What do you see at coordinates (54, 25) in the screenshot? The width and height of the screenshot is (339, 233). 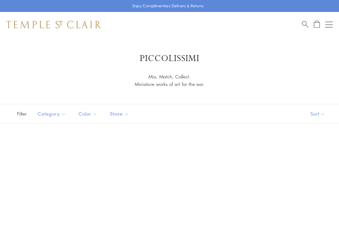 I see `img: Temple St. Clair` at bounding box center [54, 25].